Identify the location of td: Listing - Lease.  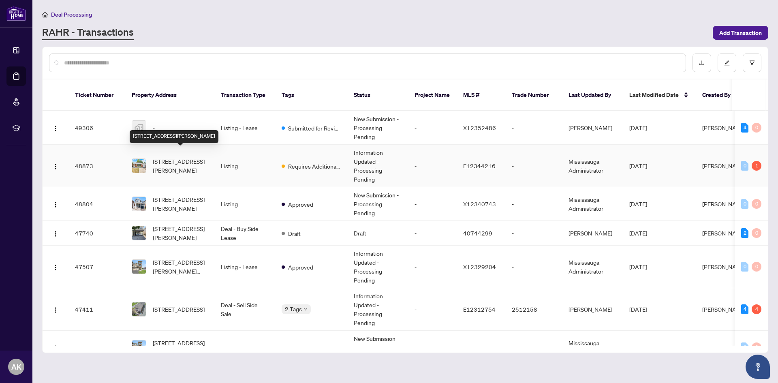
(245, 266).